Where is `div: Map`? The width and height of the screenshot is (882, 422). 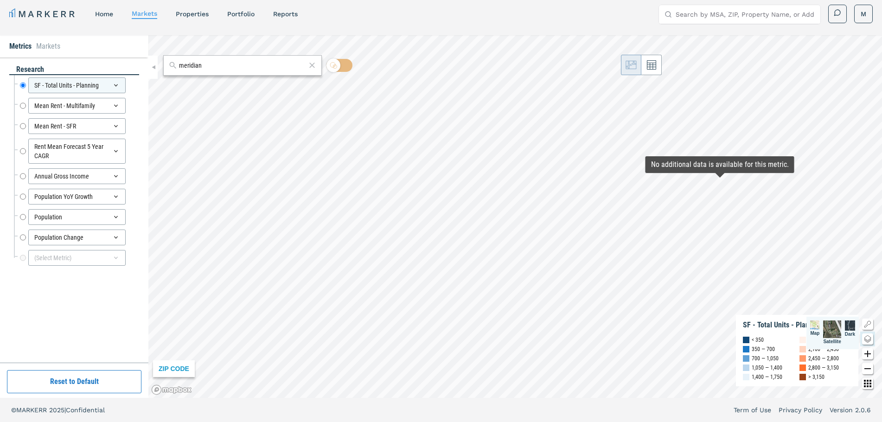
div: Map is located at coordinates (815, 333).